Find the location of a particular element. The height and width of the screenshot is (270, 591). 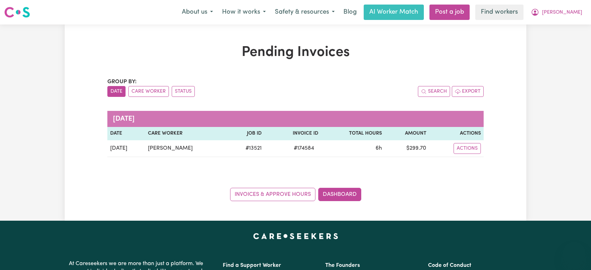

th: Care Worker is located at coordinates (187, 134).